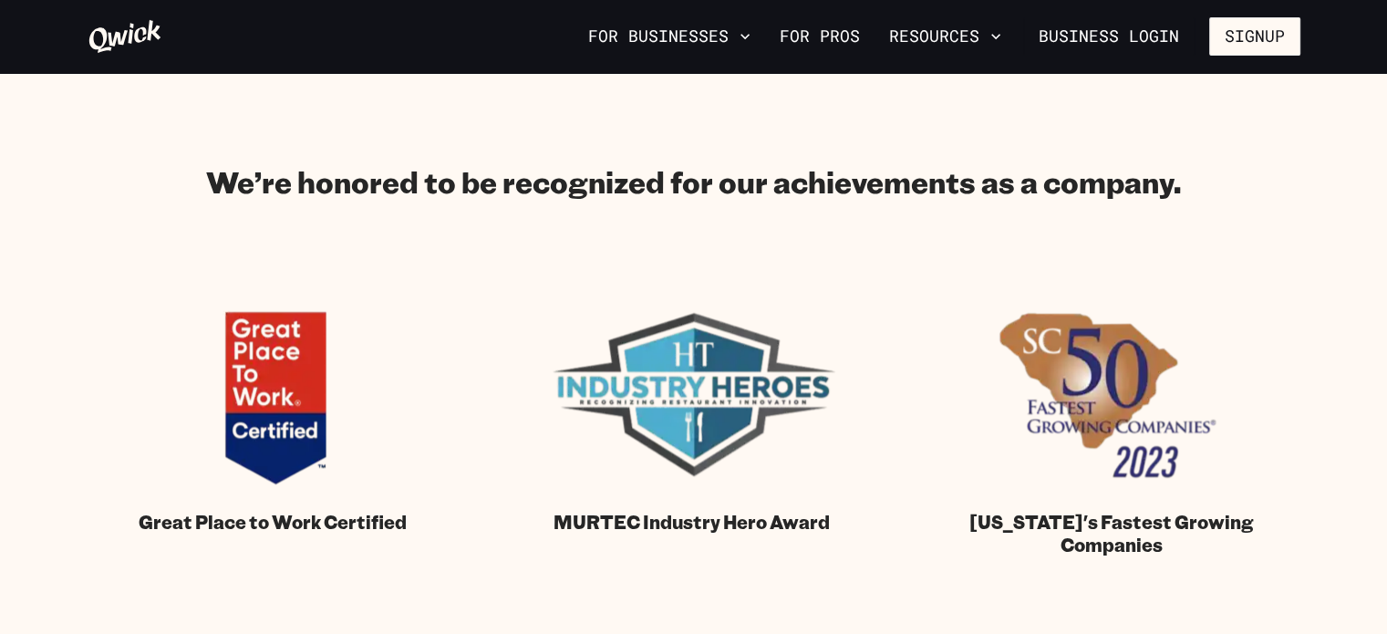  I want to click on a: For Pros, so click(820, 36).